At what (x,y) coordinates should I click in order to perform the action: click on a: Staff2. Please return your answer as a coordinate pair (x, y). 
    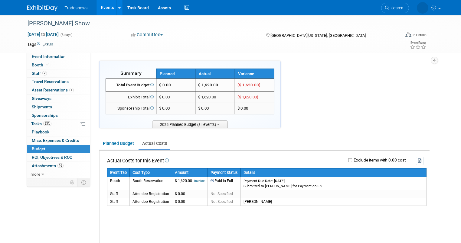
    Looking at the image, I should click on (58, 73).